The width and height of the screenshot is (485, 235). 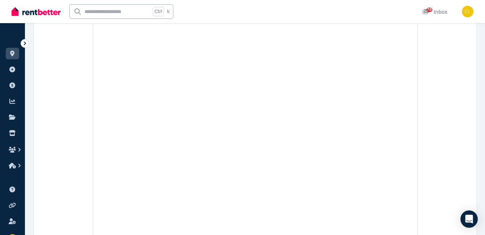 What do you see at coordinates (430, 10) in the screenshot?
I see `span: 70` at bounding box center [430, 10].